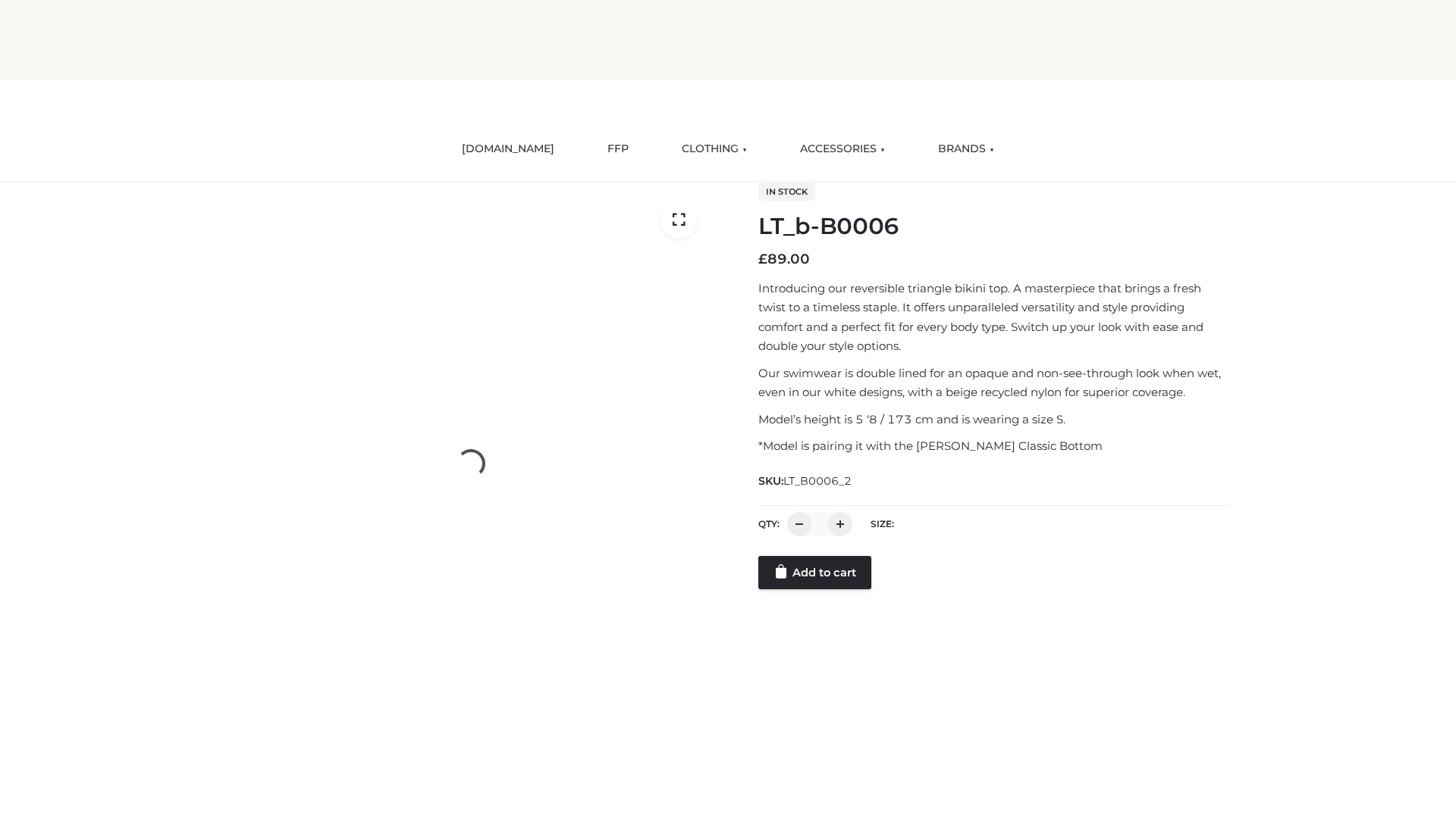  Describe the element at coordinates (965, 149) in the screenshot. I see `a: BRANDS` at that location.